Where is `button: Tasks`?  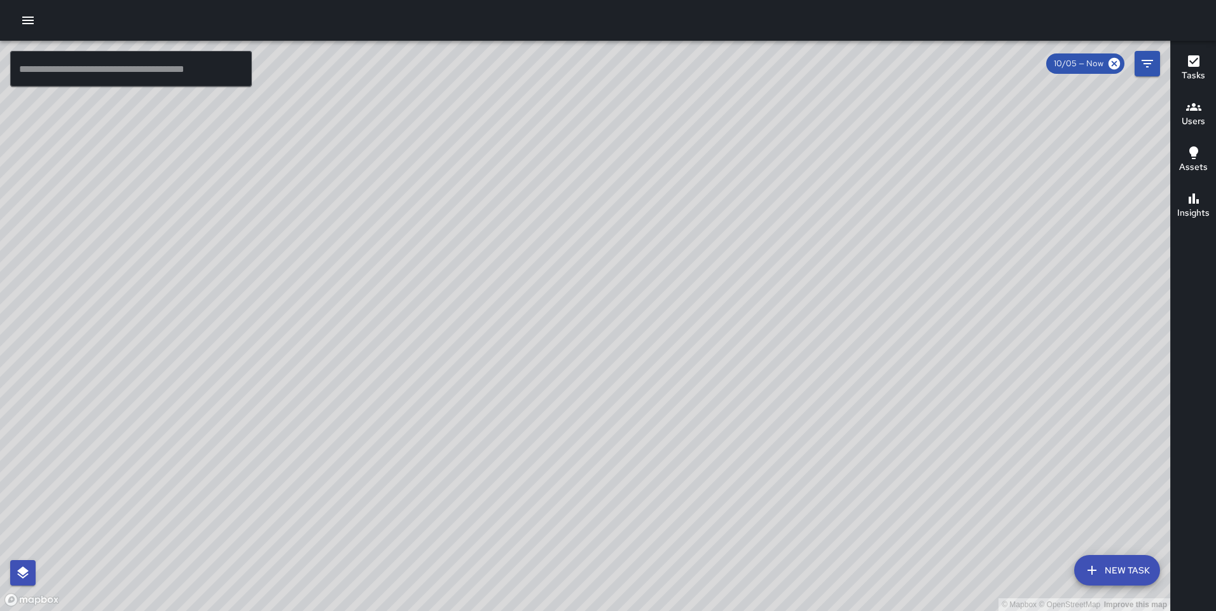
button: Tasks is located at coordinates (1193, 69).